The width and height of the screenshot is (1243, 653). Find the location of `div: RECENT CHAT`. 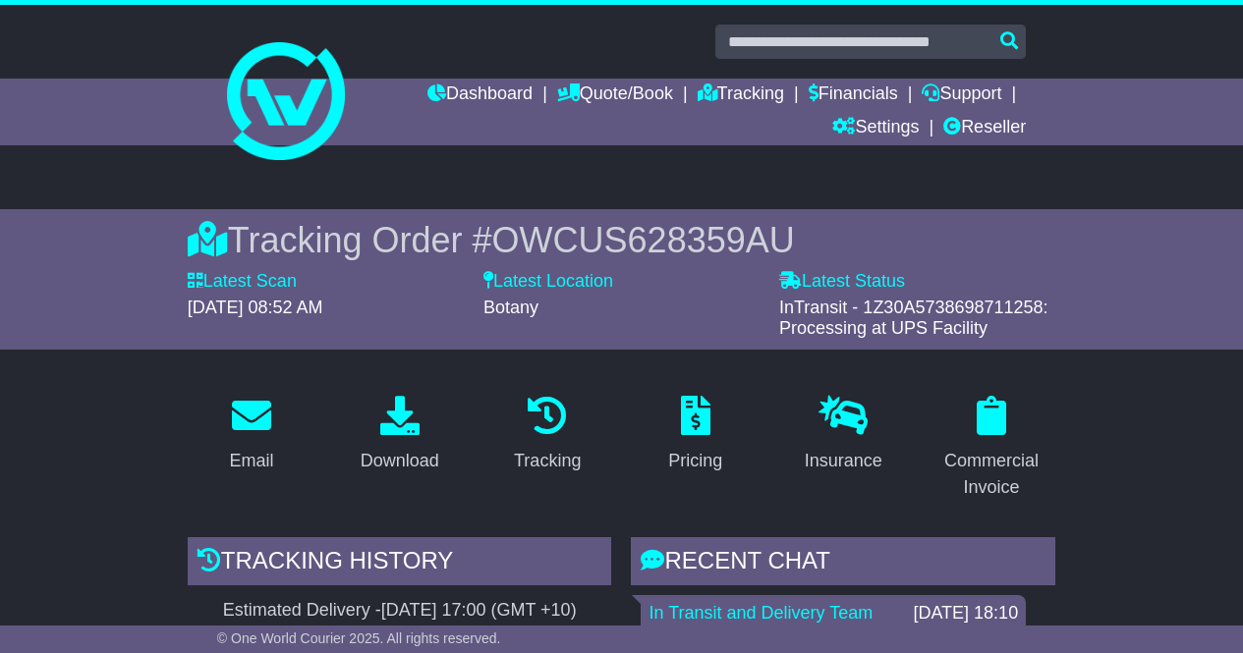

div: RECENT CHAT is located at coordinates (843, 564).